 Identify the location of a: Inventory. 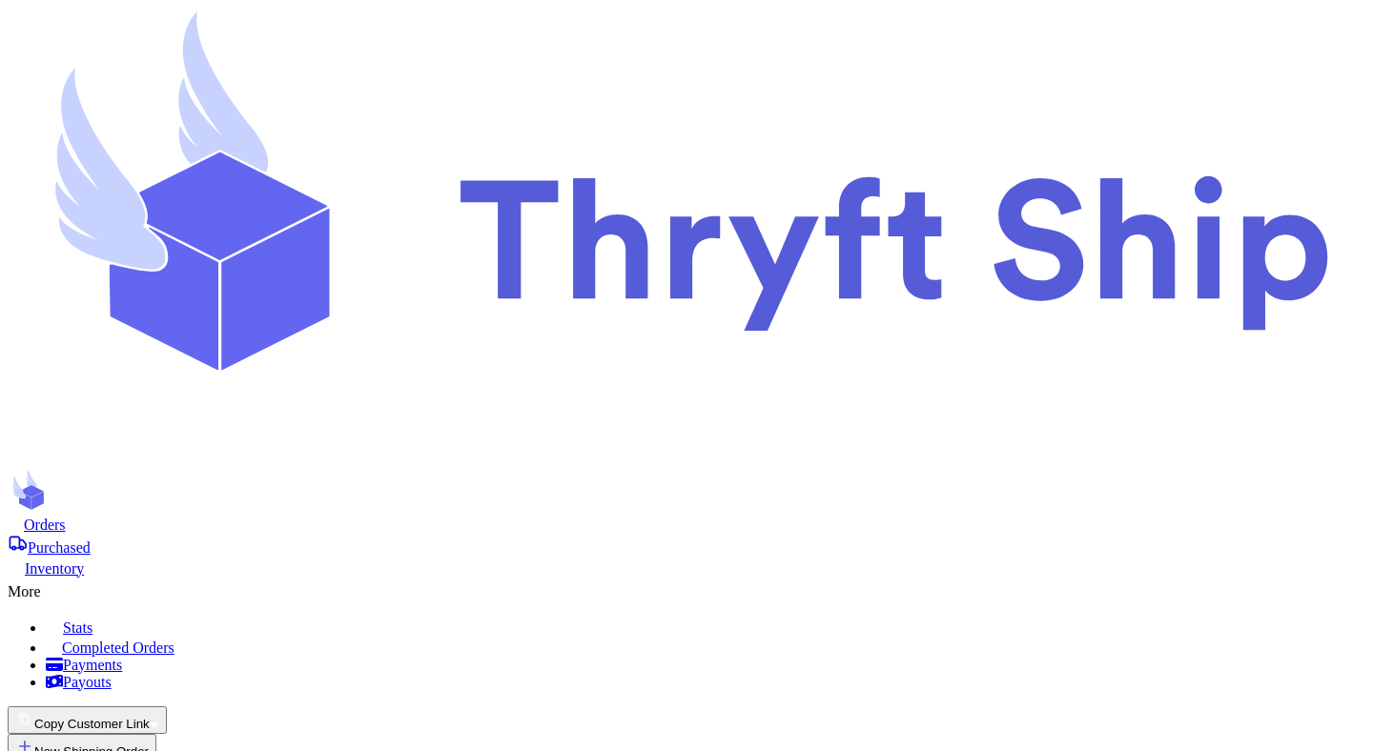
(687, 567).